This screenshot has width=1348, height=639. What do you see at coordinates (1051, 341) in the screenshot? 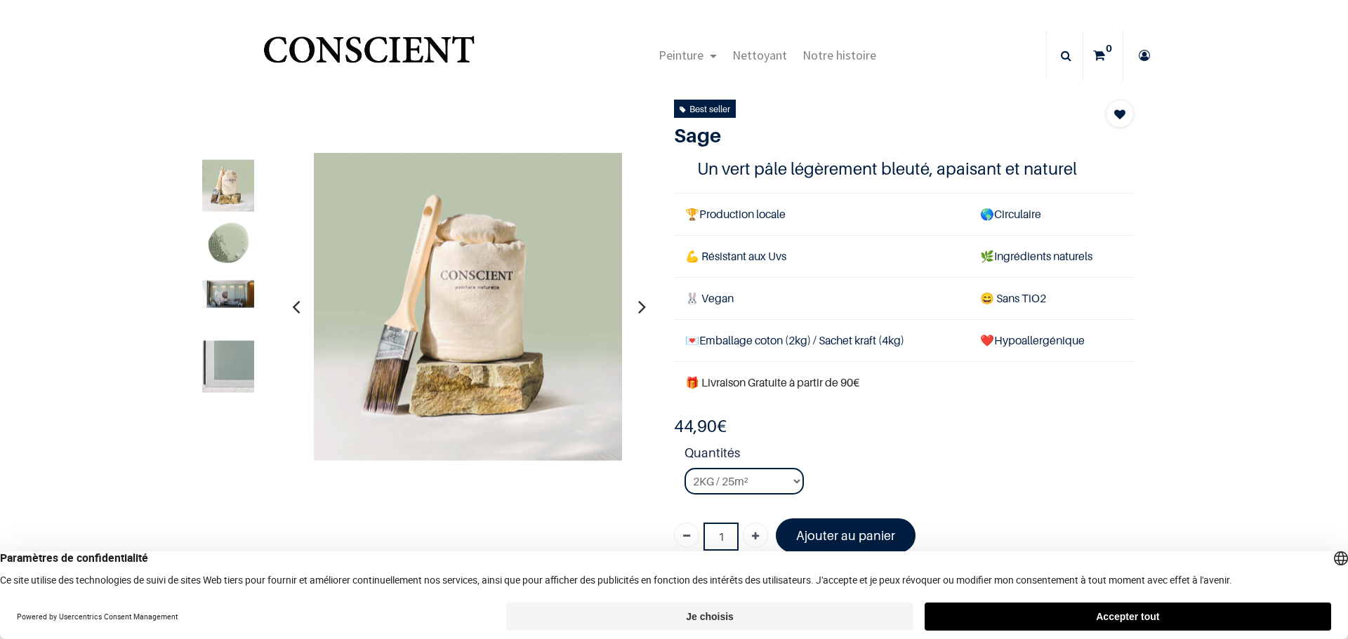
I see `td: ❤️Hypoallergénique` at bounding box center [1051, 341].